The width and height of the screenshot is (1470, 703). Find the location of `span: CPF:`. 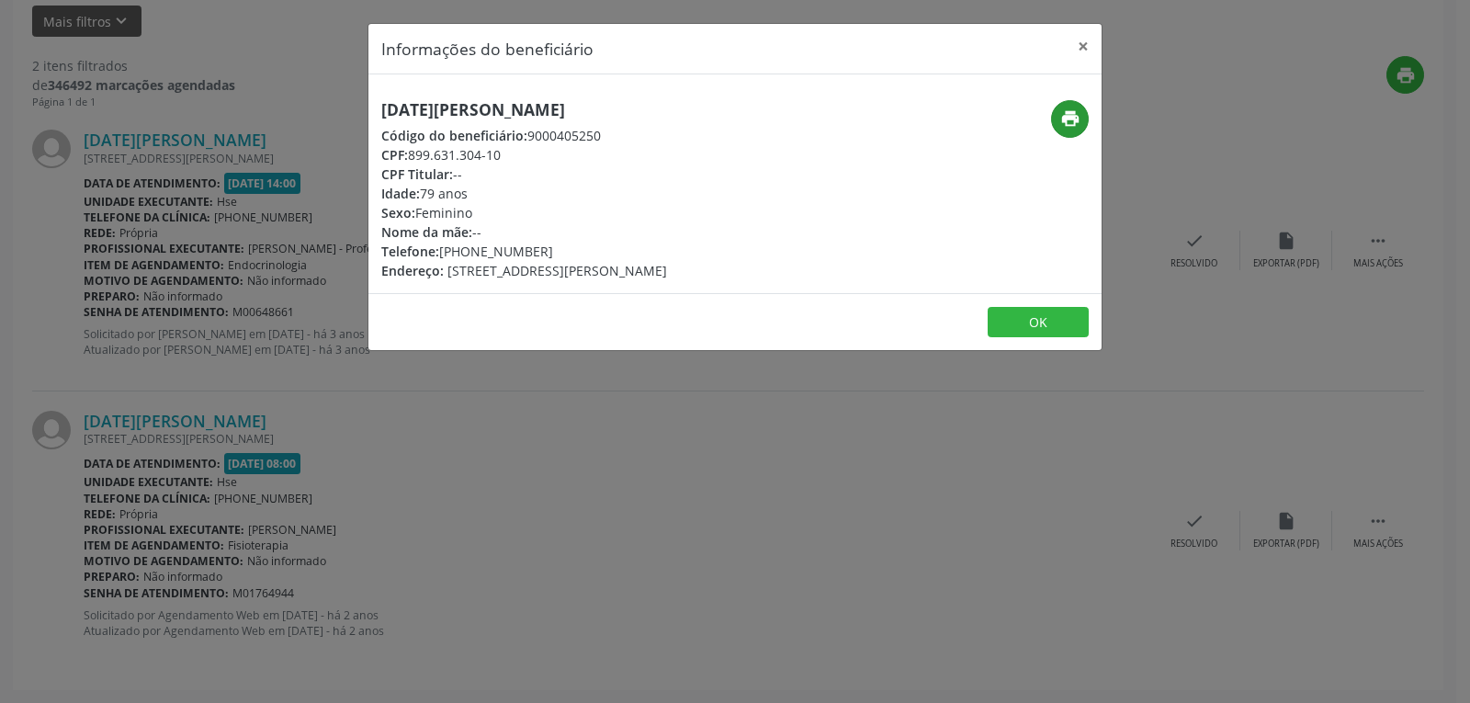

span: CPF: is located at coordinates (394, 154).